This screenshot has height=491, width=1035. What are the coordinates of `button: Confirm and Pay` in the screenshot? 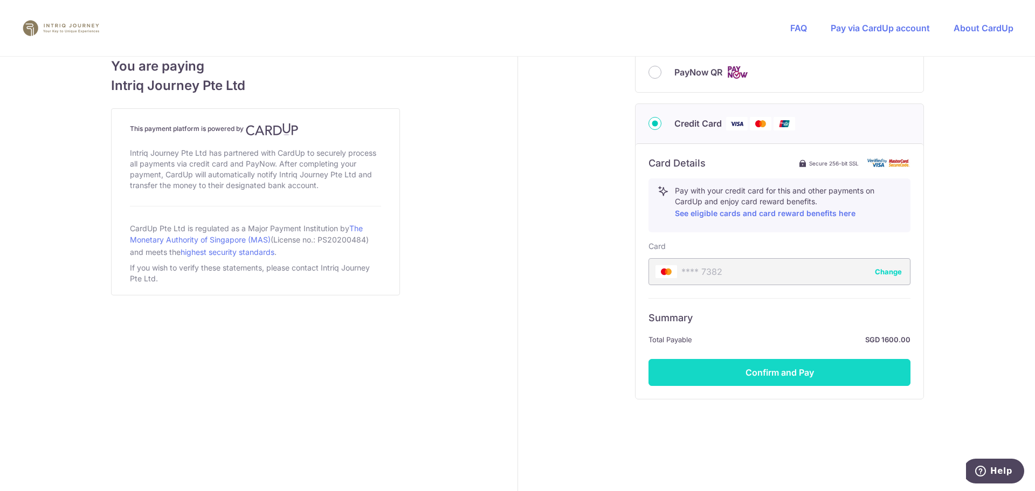 It's located at (780, 373).